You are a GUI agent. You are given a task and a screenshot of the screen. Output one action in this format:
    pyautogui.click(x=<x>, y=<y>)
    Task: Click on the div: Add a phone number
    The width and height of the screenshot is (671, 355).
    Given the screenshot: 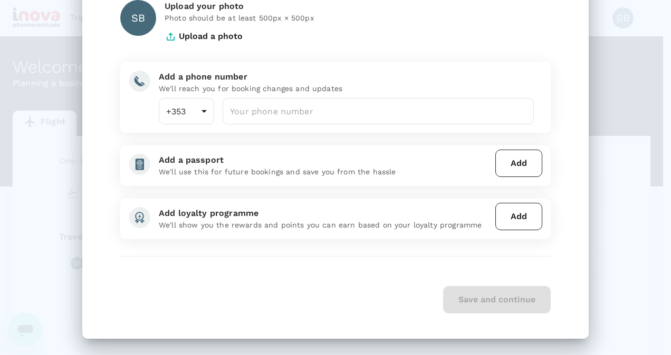 What is the action you would take?
    pyautogui.click(x=346, y=77)
    